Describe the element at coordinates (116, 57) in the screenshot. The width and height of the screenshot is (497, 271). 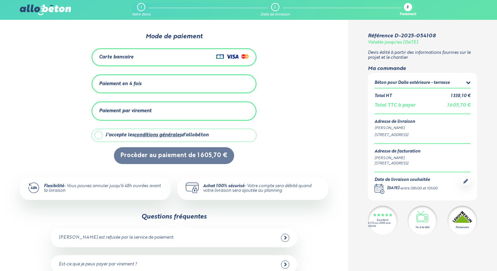
I see `div: Carte bancaire` at that location.